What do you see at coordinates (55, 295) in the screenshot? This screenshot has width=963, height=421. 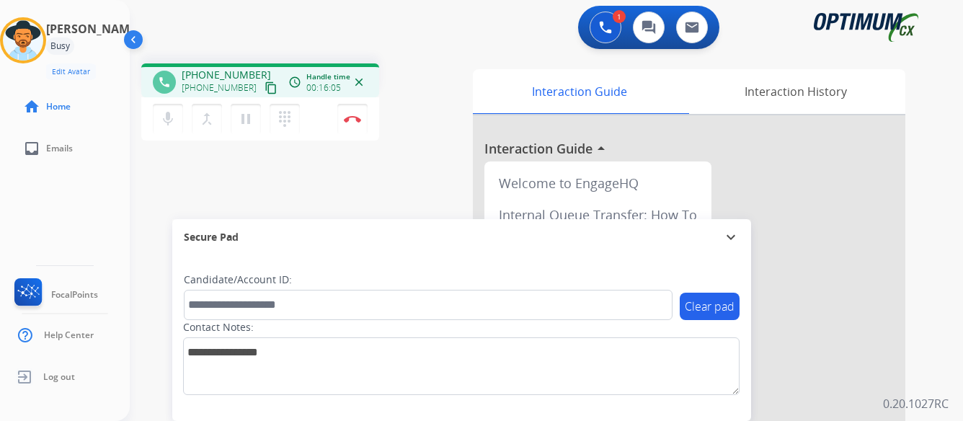 I see `a: FocalPoints` at bounding box center [55, 295].